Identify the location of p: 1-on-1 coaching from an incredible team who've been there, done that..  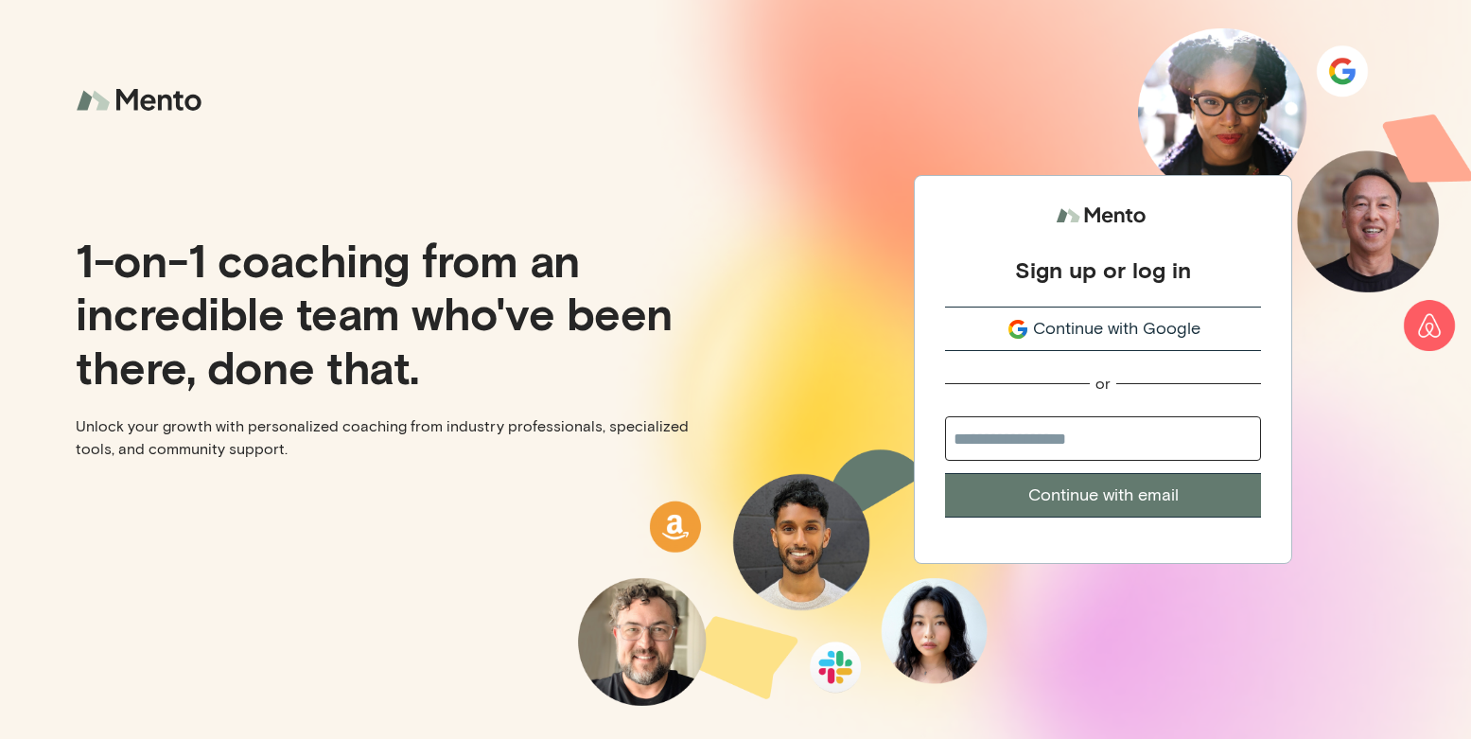
(398, 312).